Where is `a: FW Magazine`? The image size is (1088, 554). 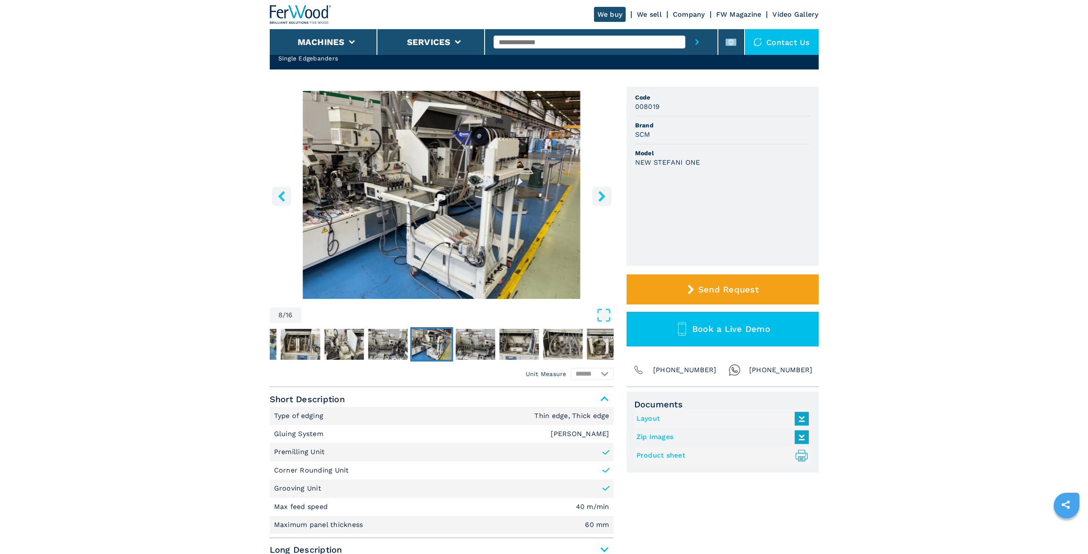
a: FW Magazine is located at coordinates (739, 14).